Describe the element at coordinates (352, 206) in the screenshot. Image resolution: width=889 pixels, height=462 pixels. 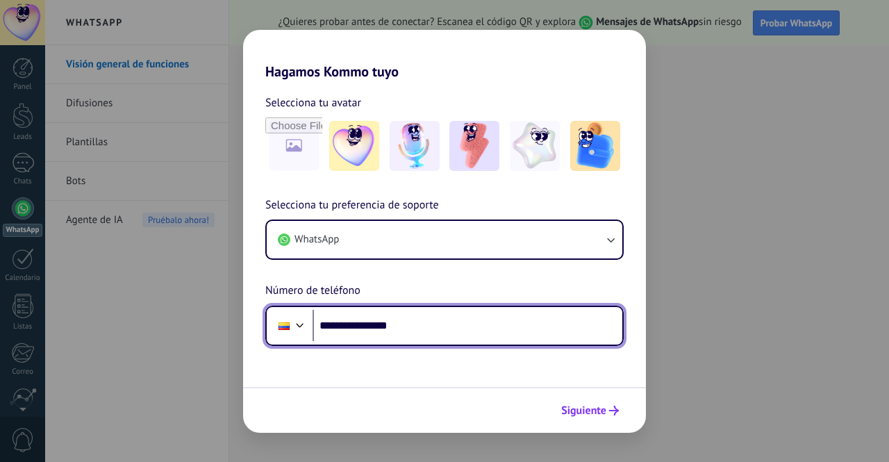
I see `span: Selecciona tu preferencia de soporte` at that location.